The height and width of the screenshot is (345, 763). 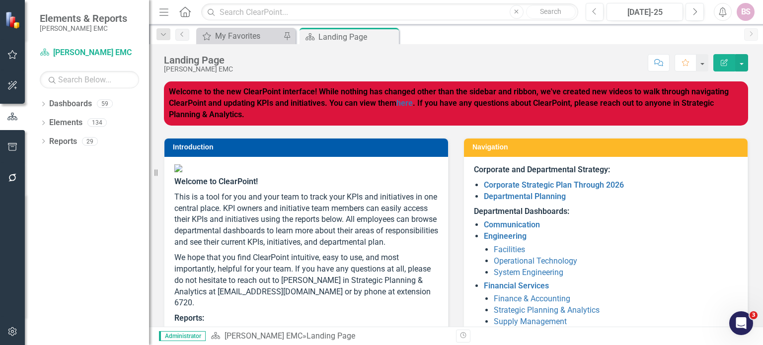 I want to click on a: Facilities, so click(x=509, y=249).